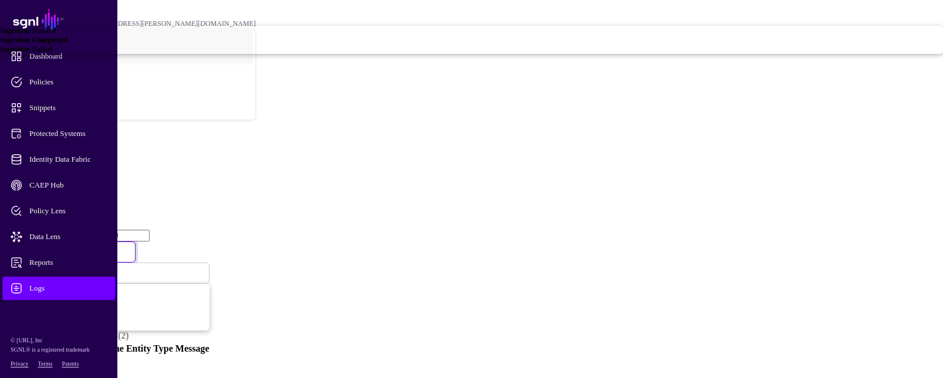 This screenshot has height=378, width=943. Describe the element at coordinates (68, 56) in the screenshot. I see `span: Dashboard` at that location.